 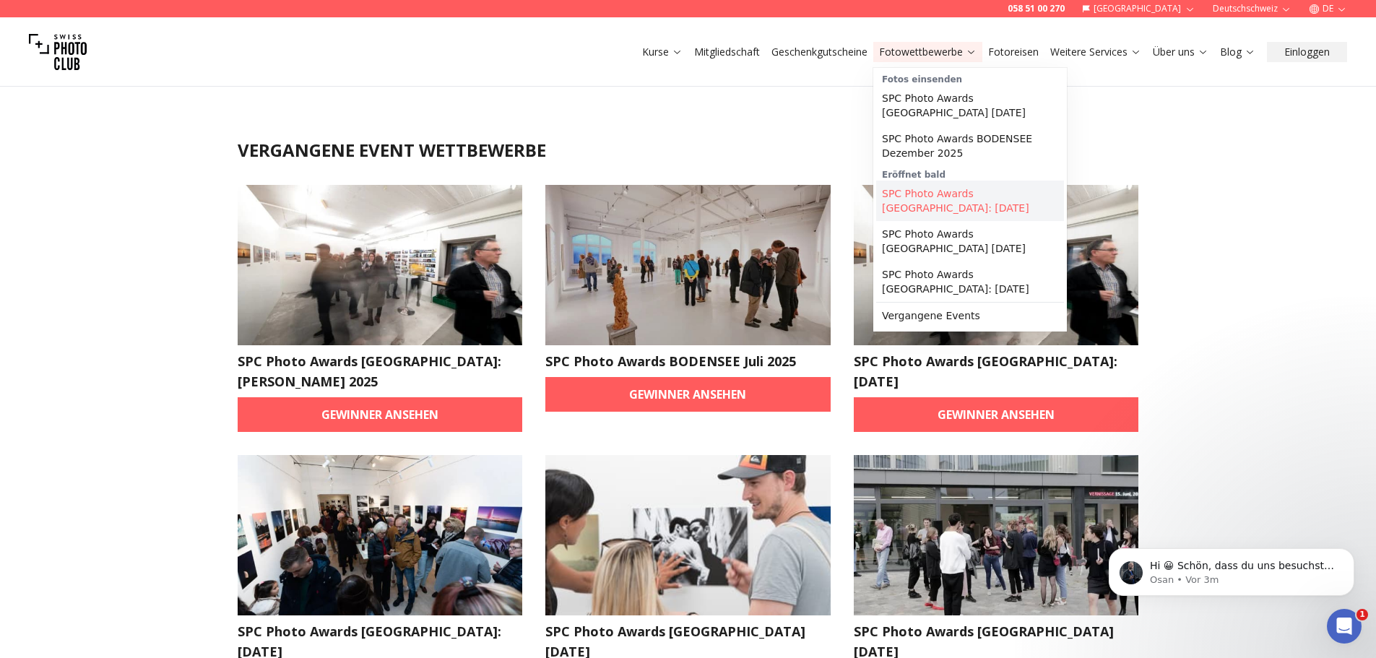 What do you see at coordinates (1237, 52) in the screenshot?
I see `button: Blog` at bounding box center [1237, 52].